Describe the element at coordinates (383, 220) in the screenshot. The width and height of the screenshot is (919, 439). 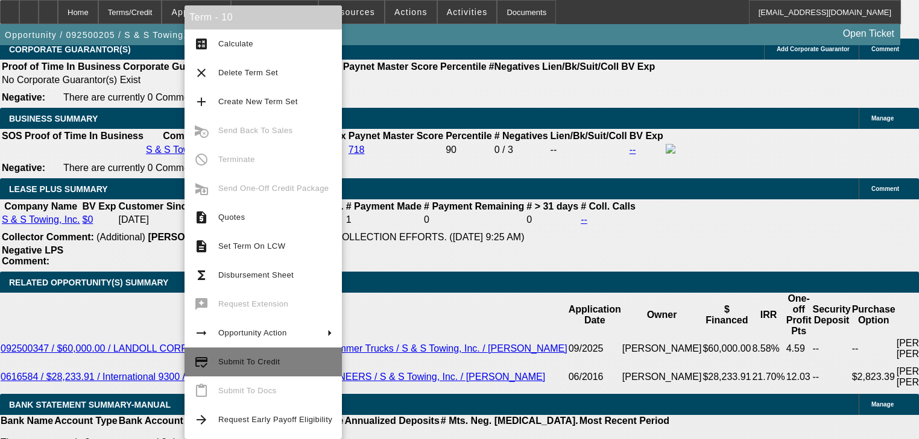
I see `td: 1` at that location.